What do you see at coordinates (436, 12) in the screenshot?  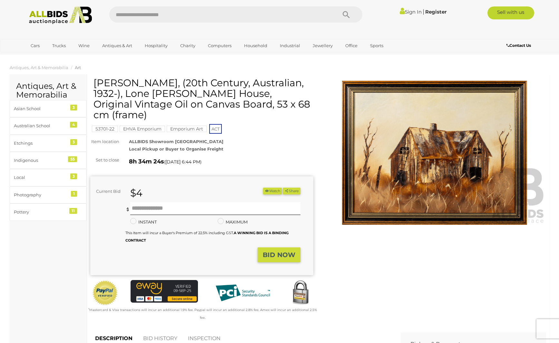 I see `a: Register` at bounding box center [436, 12].